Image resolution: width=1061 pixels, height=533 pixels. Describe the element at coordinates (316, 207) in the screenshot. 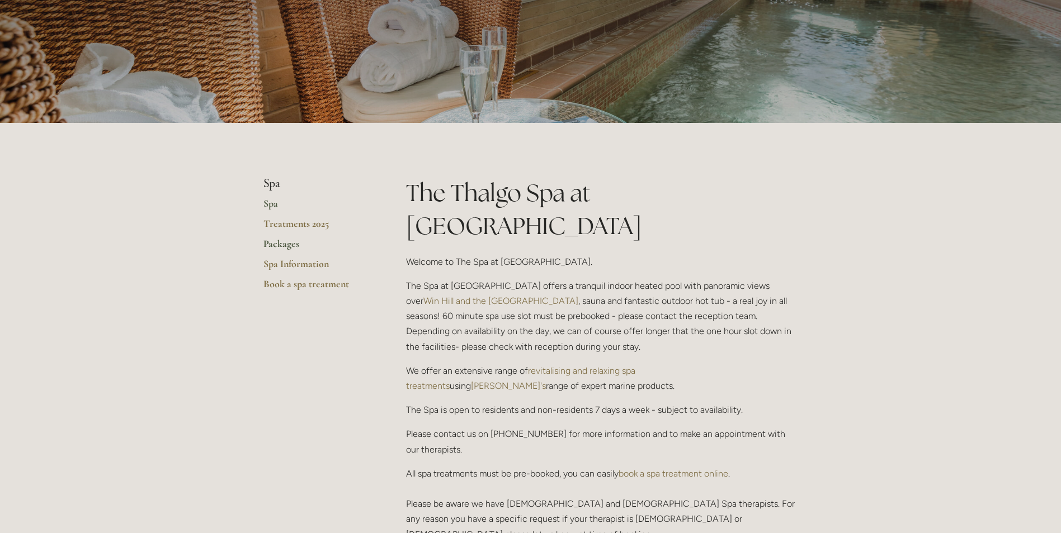

I see `a: Spa` at that location.